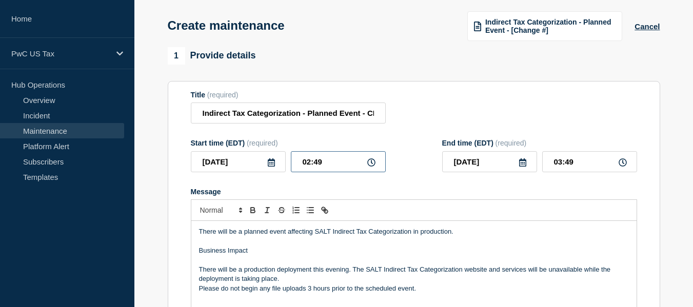 The image size is (693, 307). Describe the element at coordinates (647, 26) in the screenshot. I see `button: Cancel` at that location.